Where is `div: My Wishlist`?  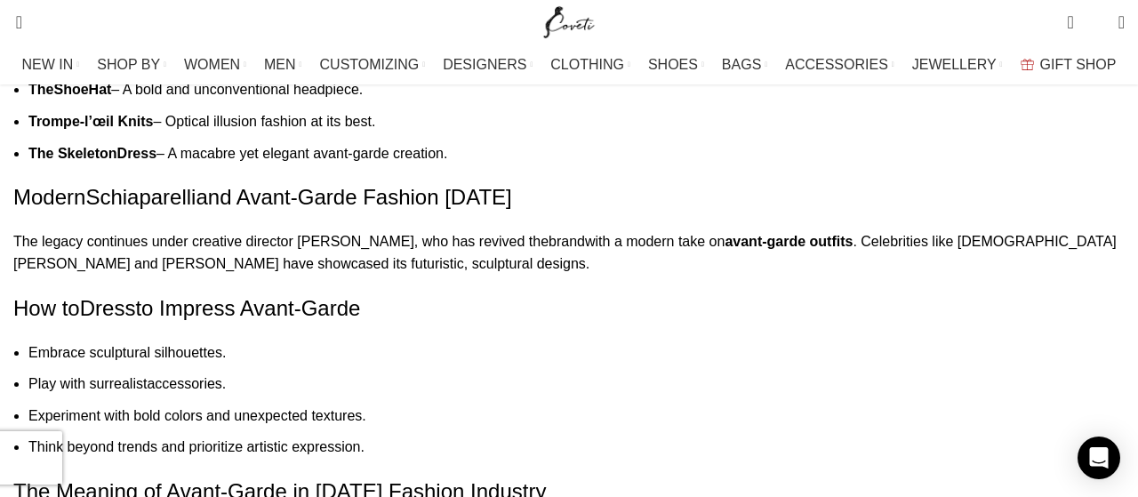 div: My Wishlist is located at coordinates (1096, 22).